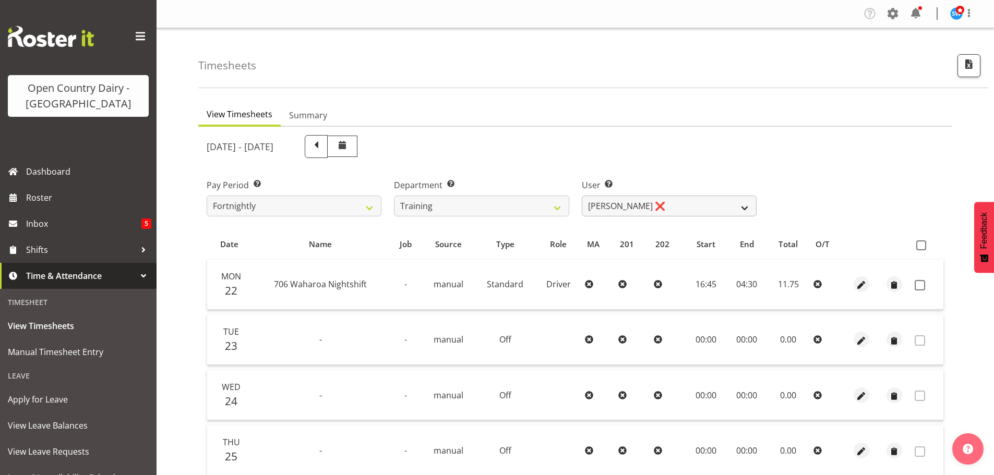 This screenshot has height=475, width=994. What do you see at coordinates (83, 224) in the screenshot?
I see `span: Inbox` at bounding box center [83, 224].